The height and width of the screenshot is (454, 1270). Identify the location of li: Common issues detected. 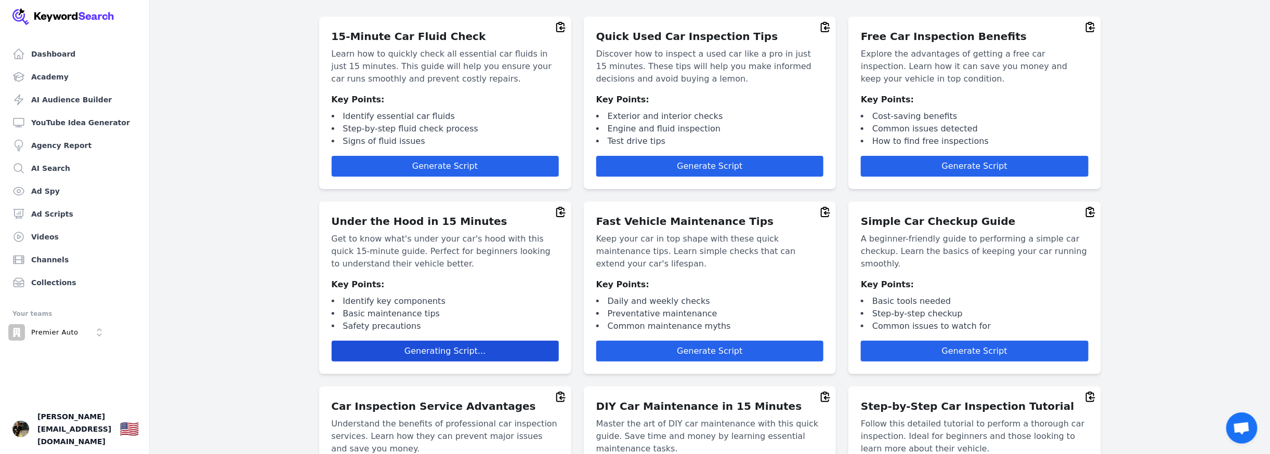
(974, 129).